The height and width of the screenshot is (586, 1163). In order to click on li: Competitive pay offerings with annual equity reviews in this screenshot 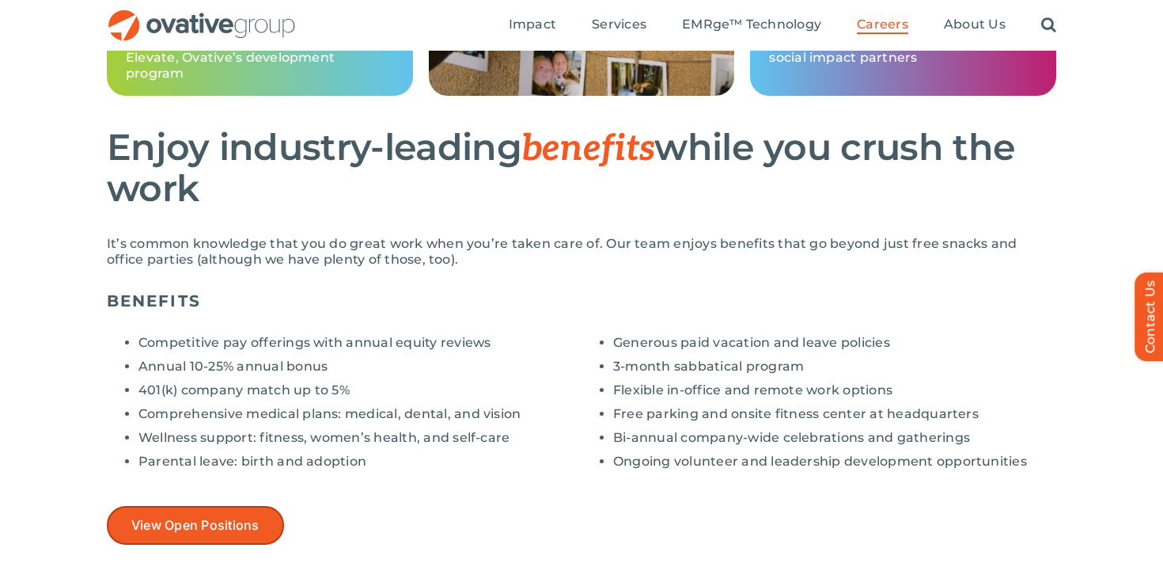, I will do `click(360, 343)`.